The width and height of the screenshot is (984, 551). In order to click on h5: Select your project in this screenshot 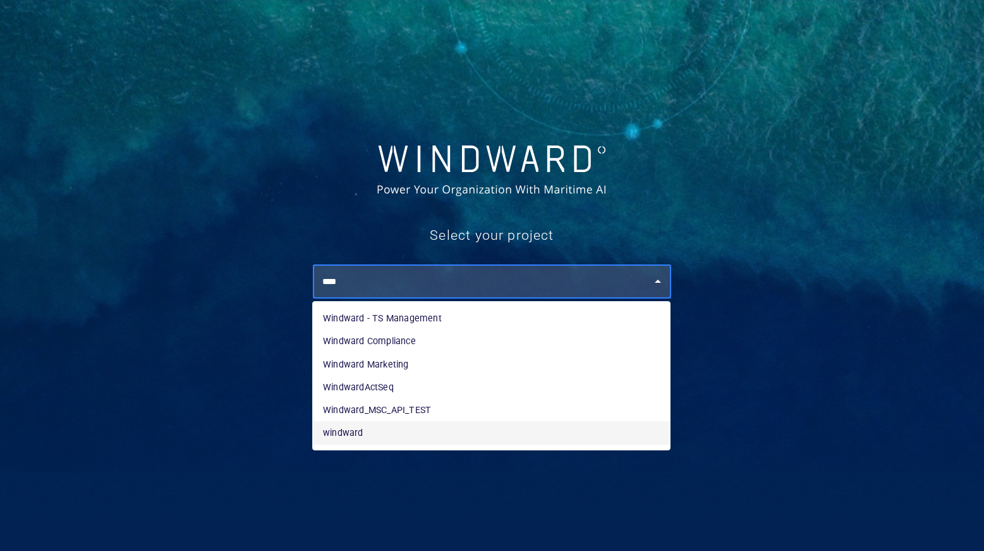, I will do `click(492, 235)`.